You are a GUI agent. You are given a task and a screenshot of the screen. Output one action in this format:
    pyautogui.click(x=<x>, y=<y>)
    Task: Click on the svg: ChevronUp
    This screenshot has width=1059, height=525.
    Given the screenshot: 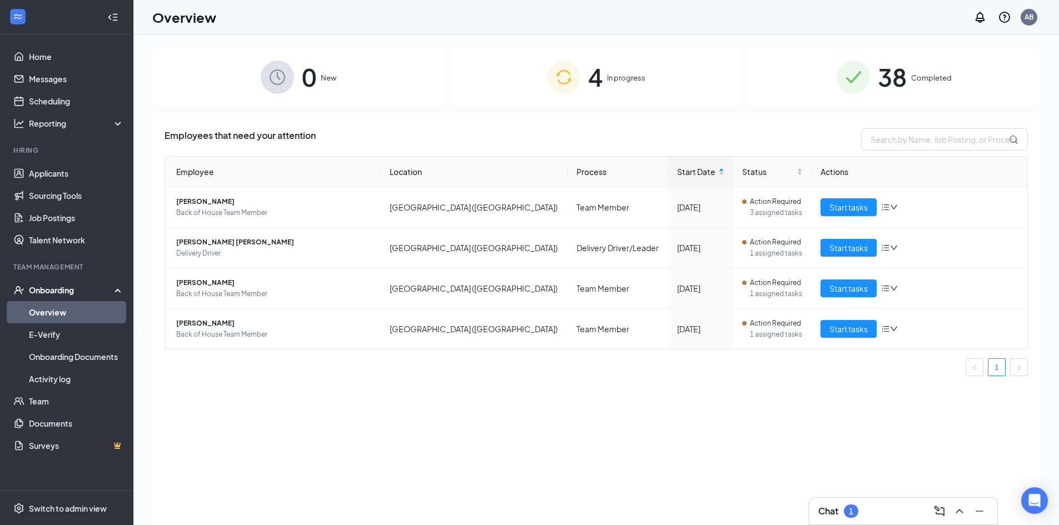 What is the action you would take?
    pyautogui.click(x=959, y=511)
    